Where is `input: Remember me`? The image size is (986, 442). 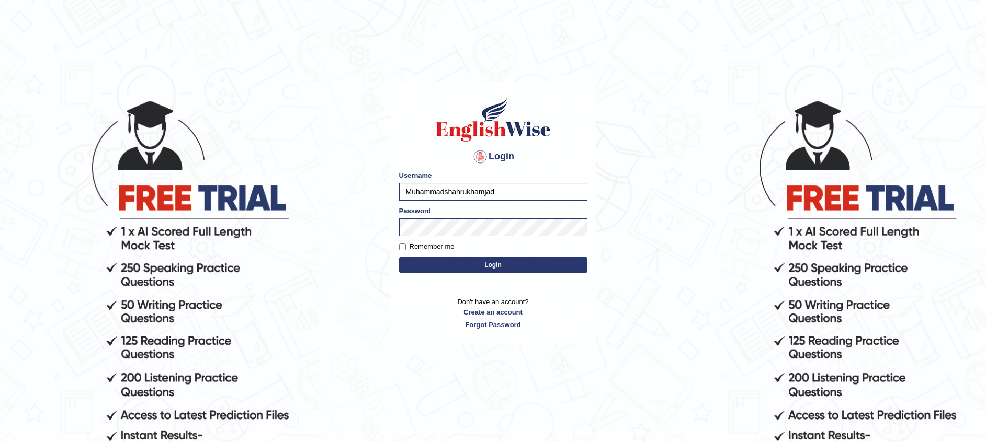 input: Remember me is located at coordinates (402, 247).